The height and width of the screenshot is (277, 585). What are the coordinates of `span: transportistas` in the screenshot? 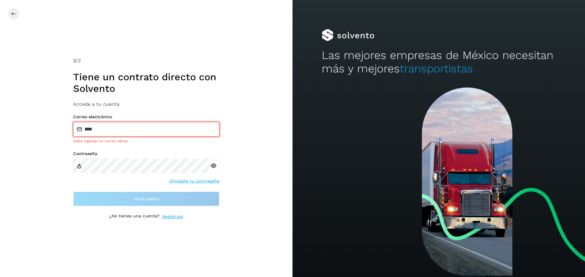 It's located at (436, 69).